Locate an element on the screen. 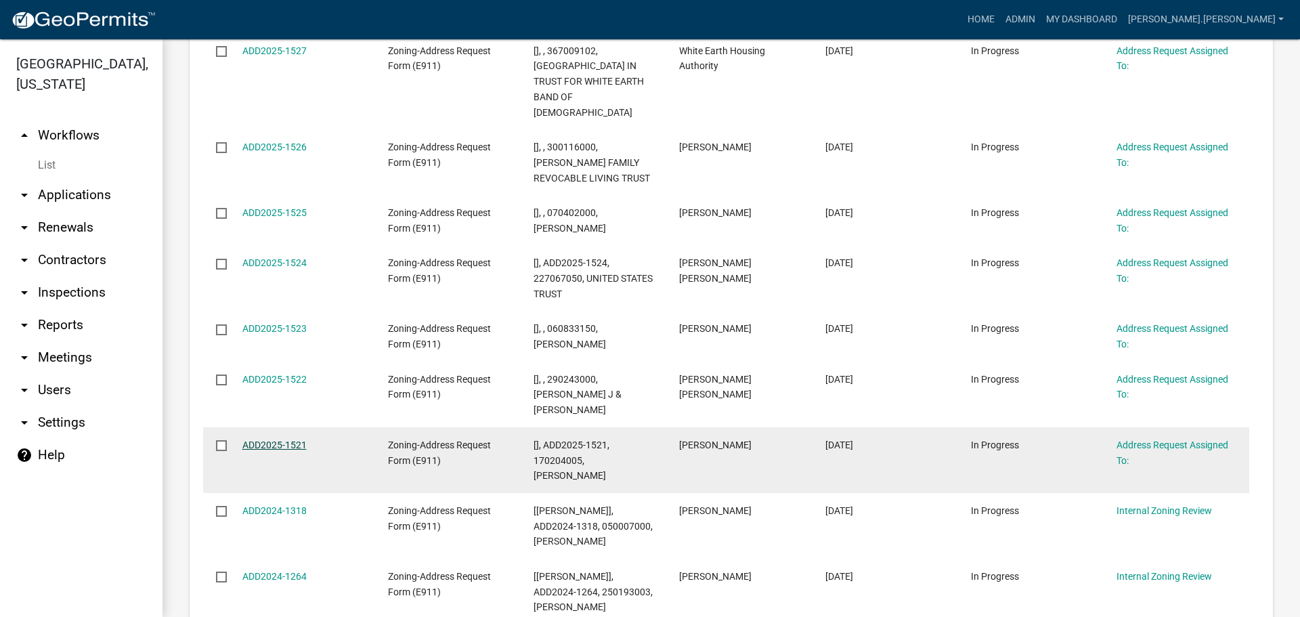  a: My Dashboard is located at coordinates (1082, 20).